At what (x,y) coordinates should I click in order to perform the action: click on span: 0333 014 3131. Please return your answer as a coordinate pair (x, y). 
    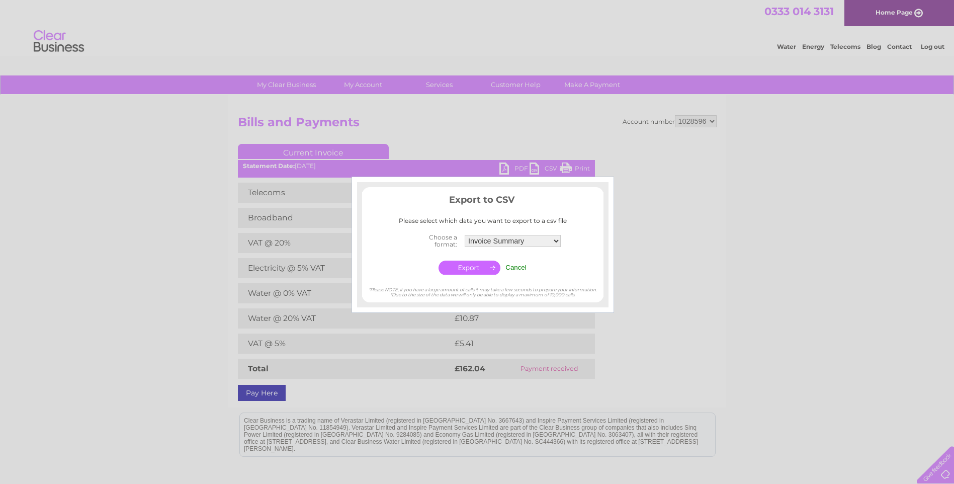
    Looking at the image, I should click on (799, 11).